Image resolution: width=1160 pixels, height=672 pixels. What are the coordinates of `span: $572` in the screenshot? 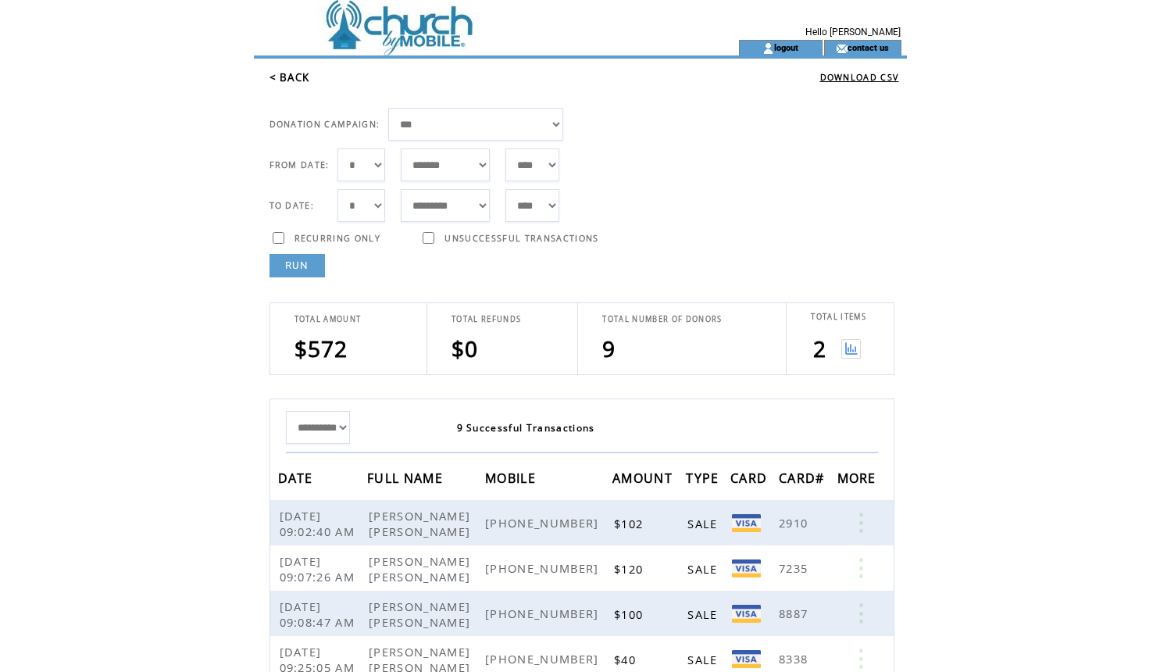 It's located at (321, 348).